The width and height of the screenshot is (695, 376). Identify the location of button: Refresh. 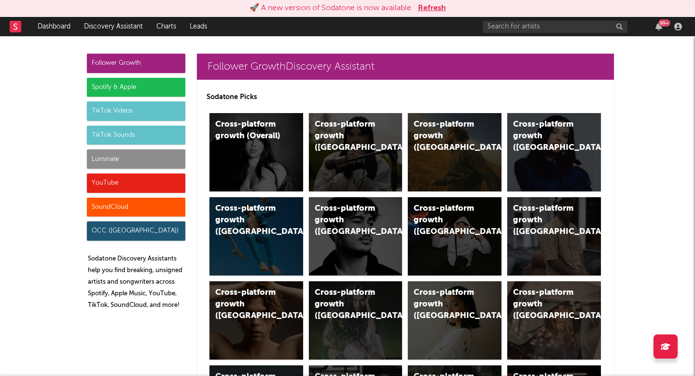
(432, 8).